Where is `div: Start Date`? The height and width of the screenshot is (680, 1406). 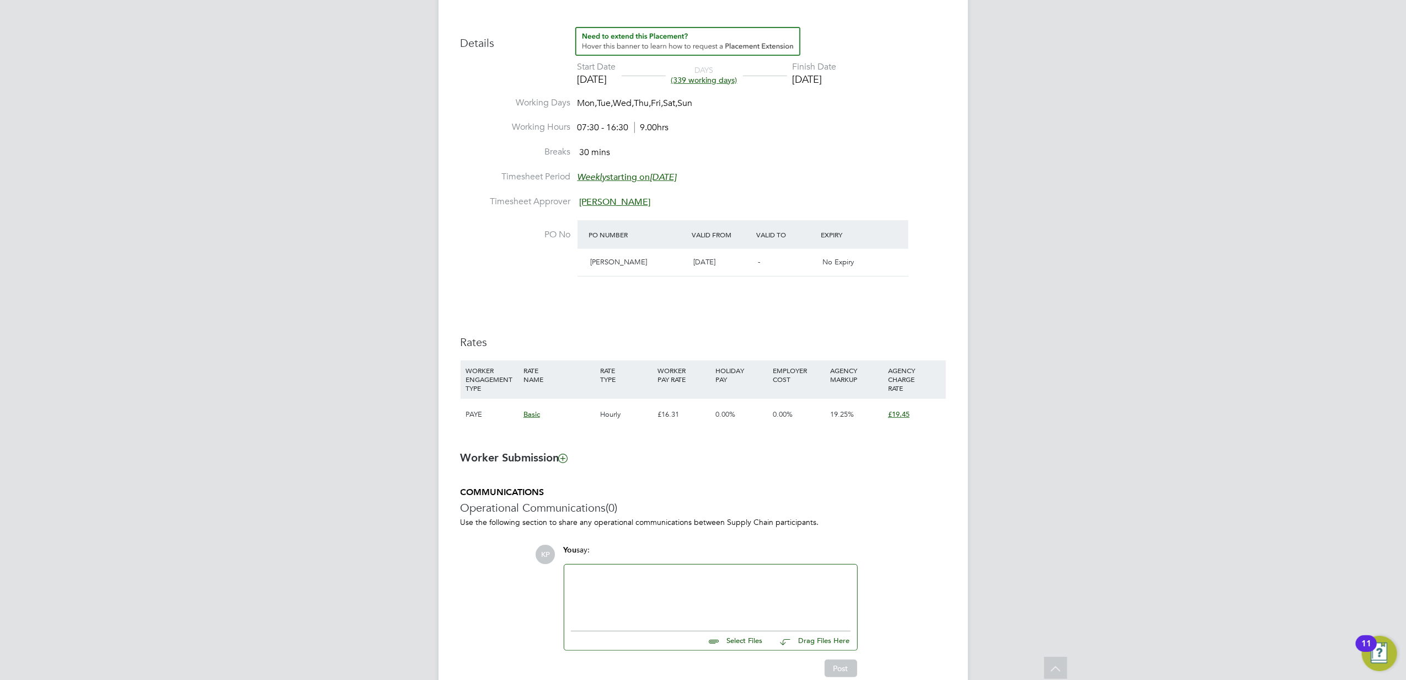
div: Start Date is located at coordinates (597, 67).